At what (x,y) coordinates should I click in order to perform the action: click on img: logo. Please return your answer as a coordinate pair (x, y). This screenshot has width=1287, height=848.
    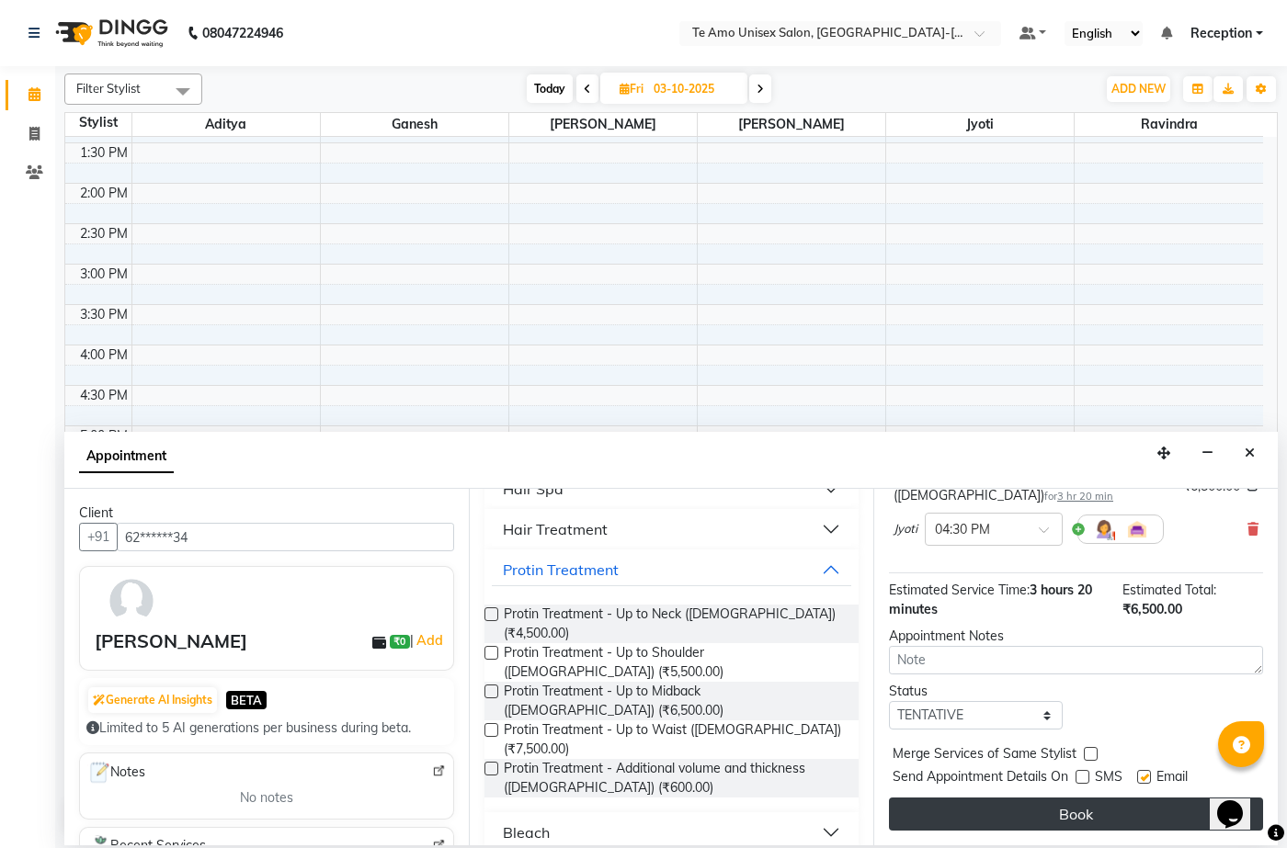
    Looking at the image, I should click on (109, 33).